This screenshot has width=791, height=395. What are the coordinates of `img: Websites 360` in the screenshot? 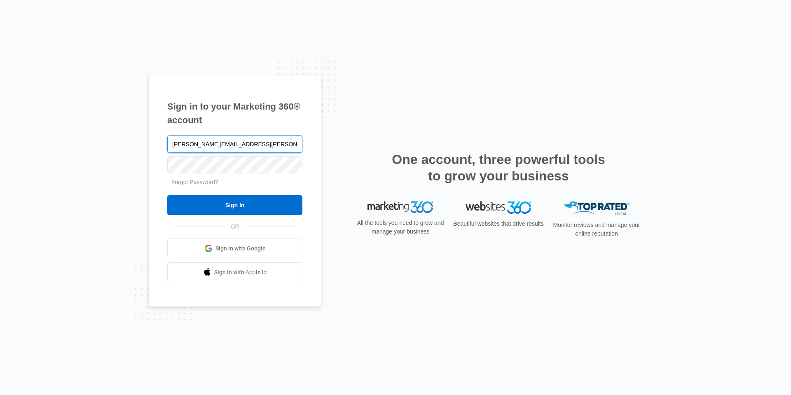 It's located at (499, 207).